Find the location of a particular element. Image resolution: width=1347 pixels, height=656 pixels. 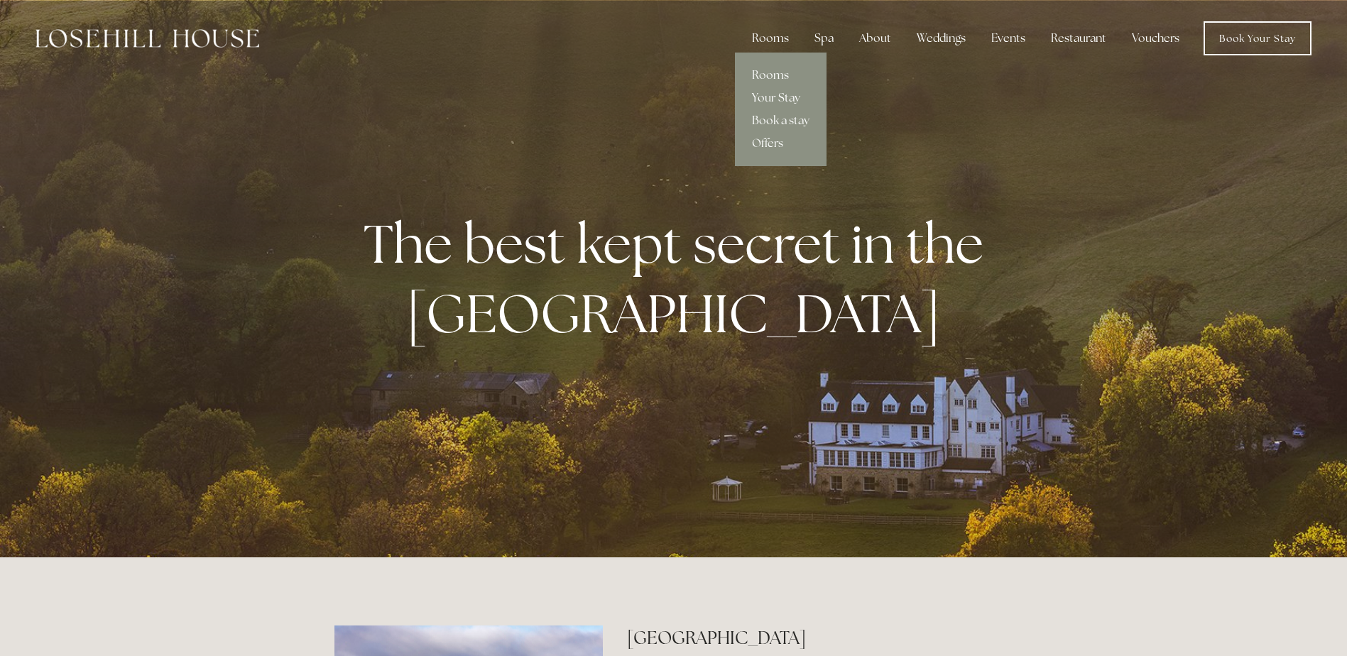

a: Rooms is located at coordinates (780, 75).